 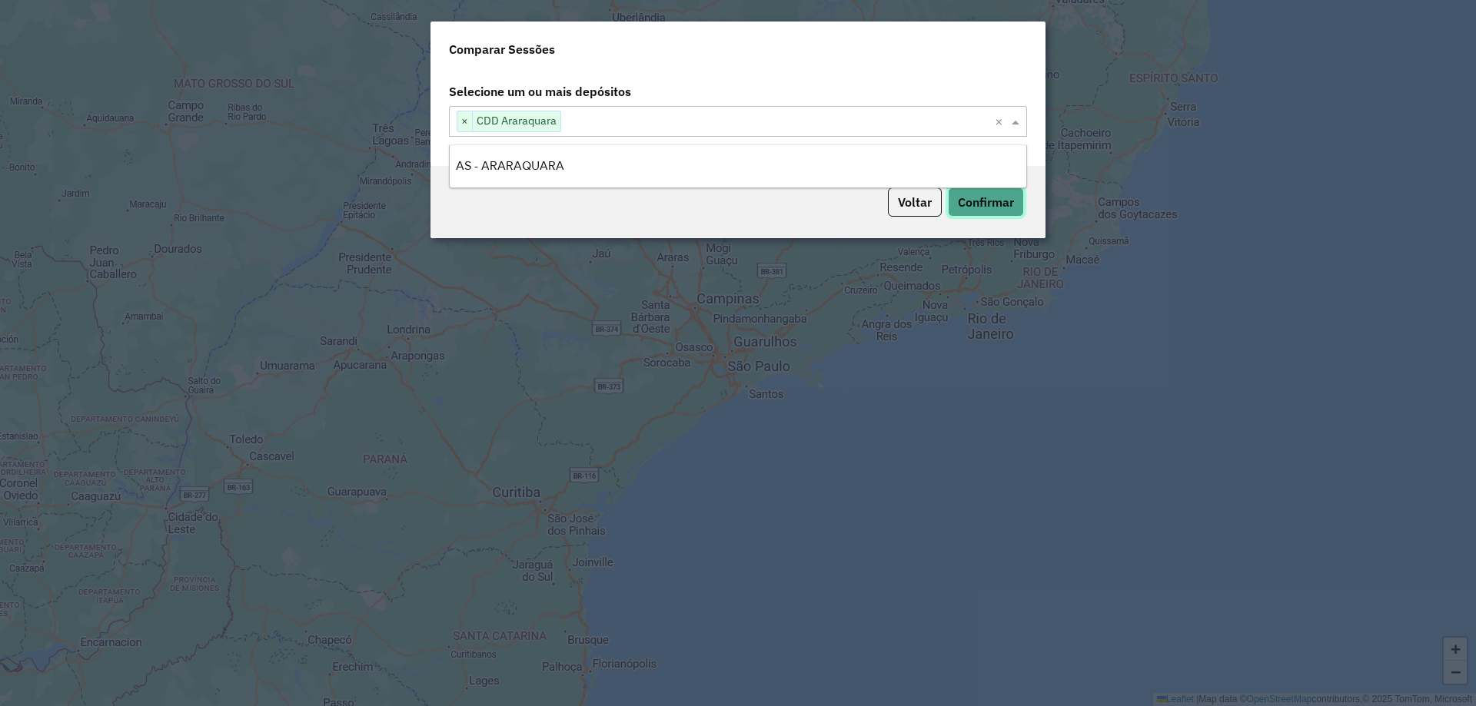 I want to click on h4: Comparar Sessões, so click(x=502, y=49).